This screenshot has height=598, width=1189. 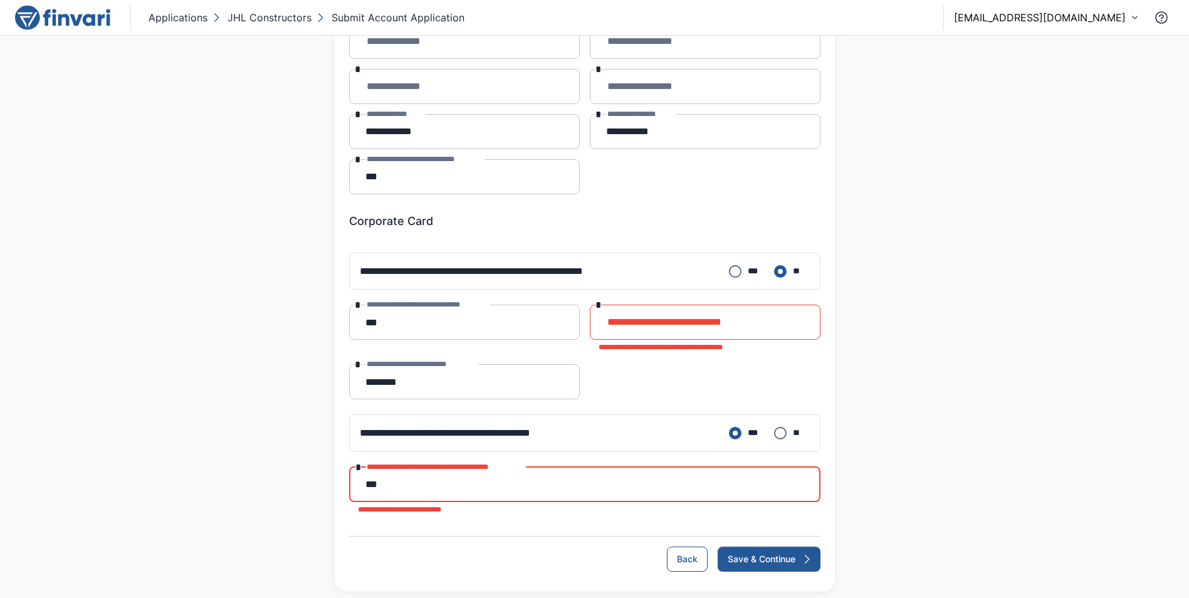 What do you see at coordinates (585, 221) in the screenshot?
I see `h6: Corporate Card` at bounding box center [585, 221].